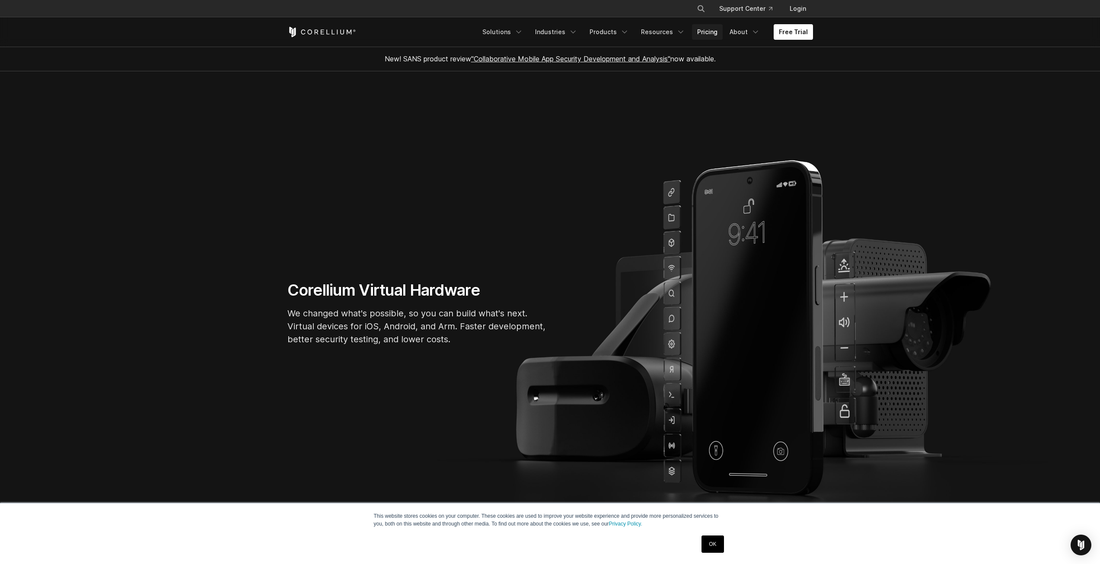 This screenshot has width=1100, height=564. I want to click on a: Corellium Home, so click(321, 32).